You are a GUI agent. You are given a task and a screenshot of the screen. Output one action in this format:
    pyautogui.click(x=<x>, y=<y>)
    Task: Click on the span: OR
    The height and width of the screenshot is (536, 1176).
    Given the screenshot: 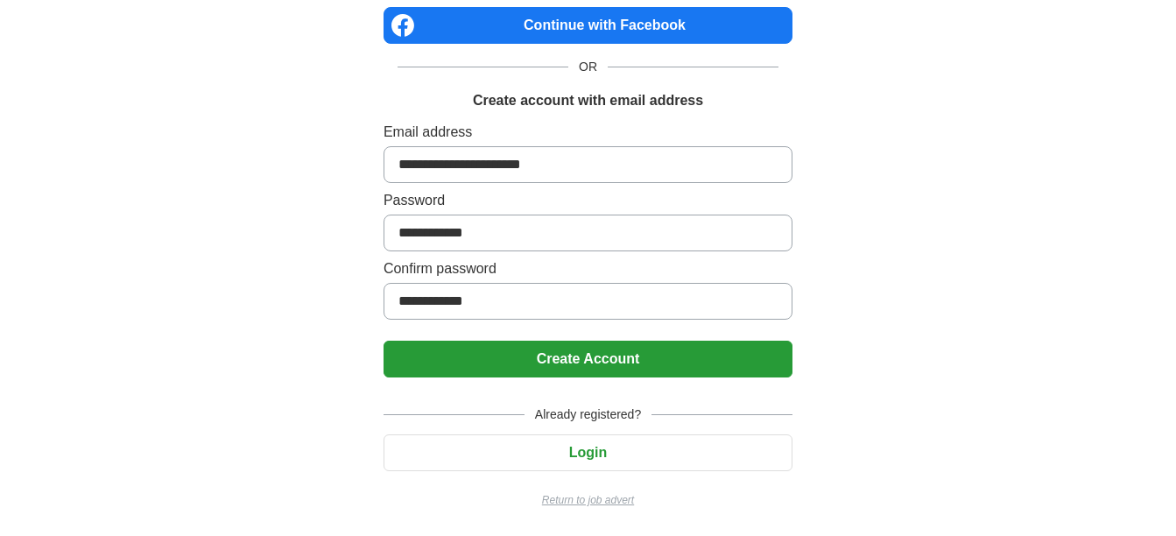 What is the action you would take?
    pyautogui.click(x=587, y=67)
    